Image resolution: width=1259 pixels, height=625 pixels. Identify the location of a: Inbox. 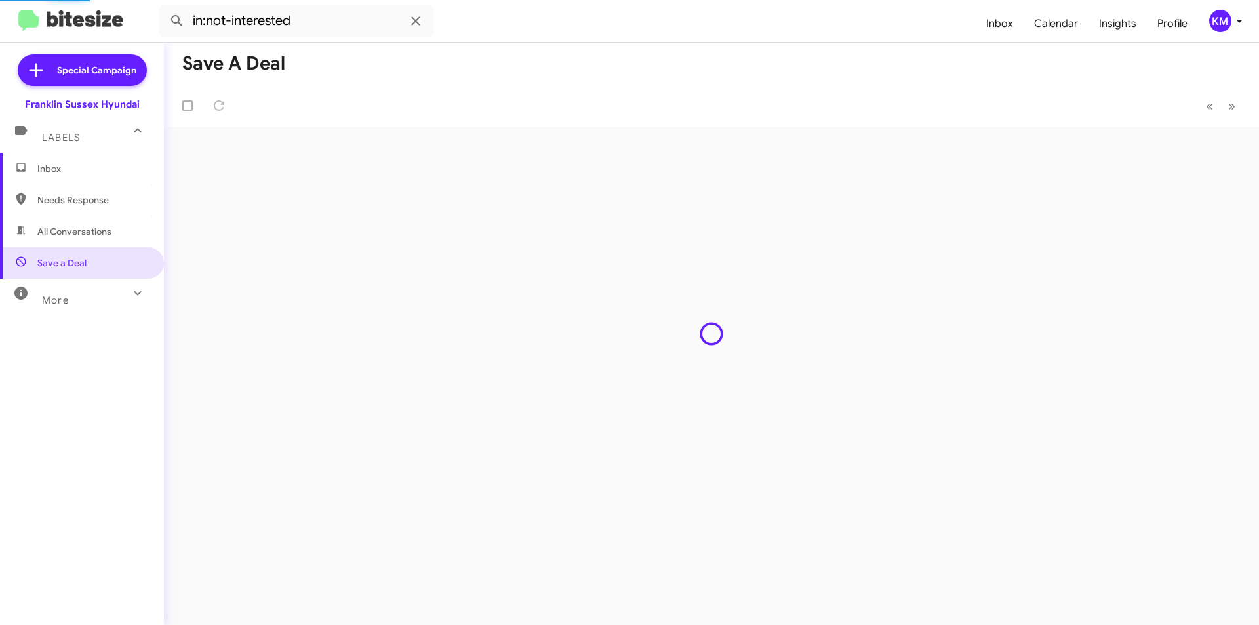
(999, 24).